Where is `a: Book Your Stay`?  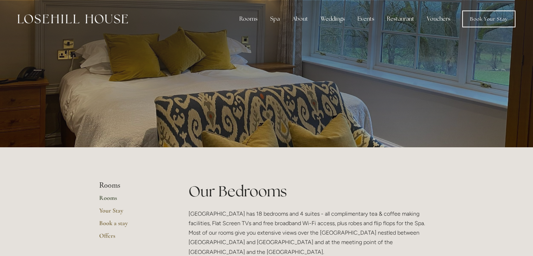
a: Book Your Stay is located at coordinates (489, 19).